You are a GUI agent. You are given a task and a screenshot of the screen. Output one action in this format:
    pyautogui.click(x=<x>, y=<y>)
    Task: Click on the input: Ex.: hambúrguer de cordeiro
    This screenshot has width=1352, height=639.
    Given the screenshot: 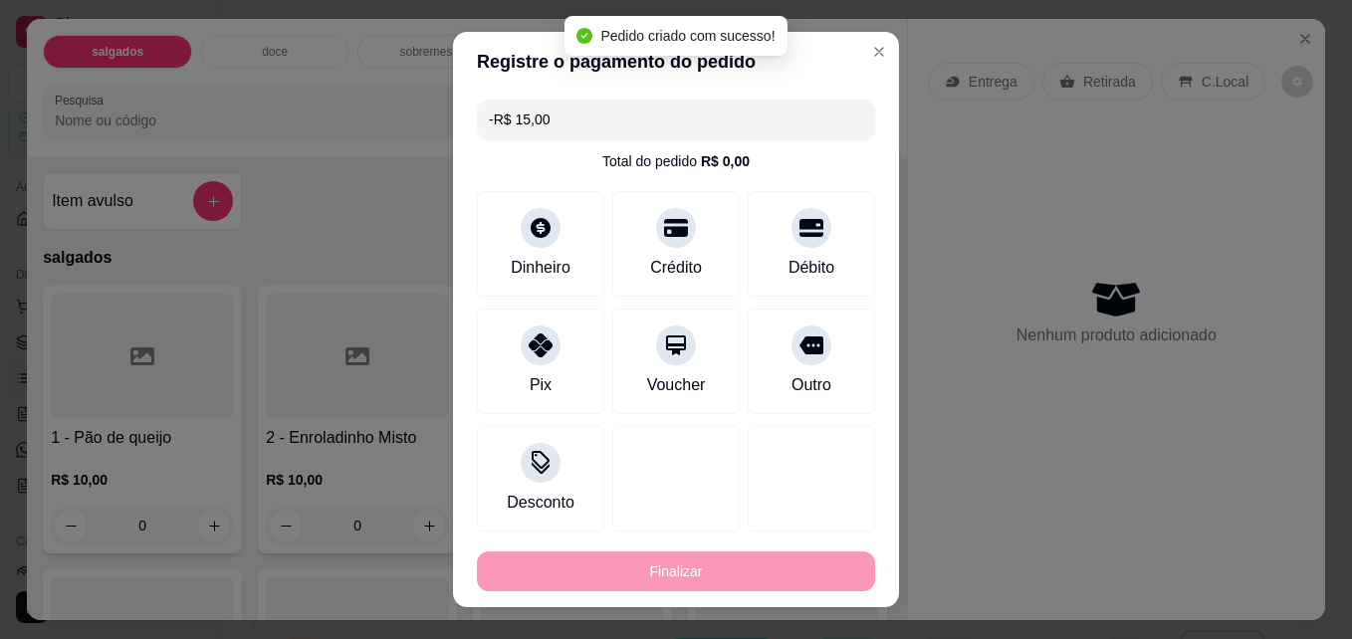 What is the action you would take?
    pyautogui.click(x=676, y=119)
    